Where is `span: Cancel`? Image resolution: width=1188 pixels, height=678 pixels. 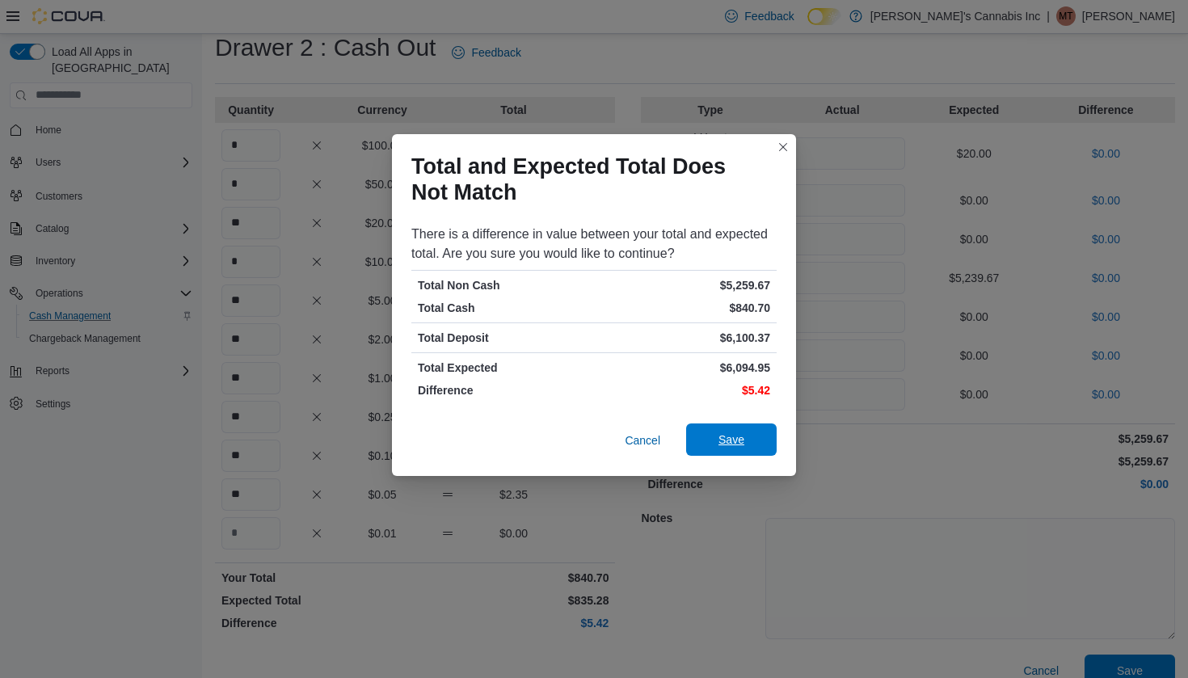
span: Cancel is located at coordinates (643, 440).